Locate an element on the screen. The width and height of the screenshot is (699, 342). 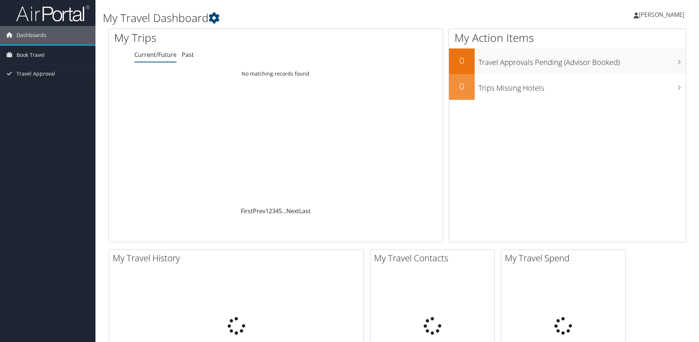
h2: My Travel Spend is located at coordinates (565, 258).